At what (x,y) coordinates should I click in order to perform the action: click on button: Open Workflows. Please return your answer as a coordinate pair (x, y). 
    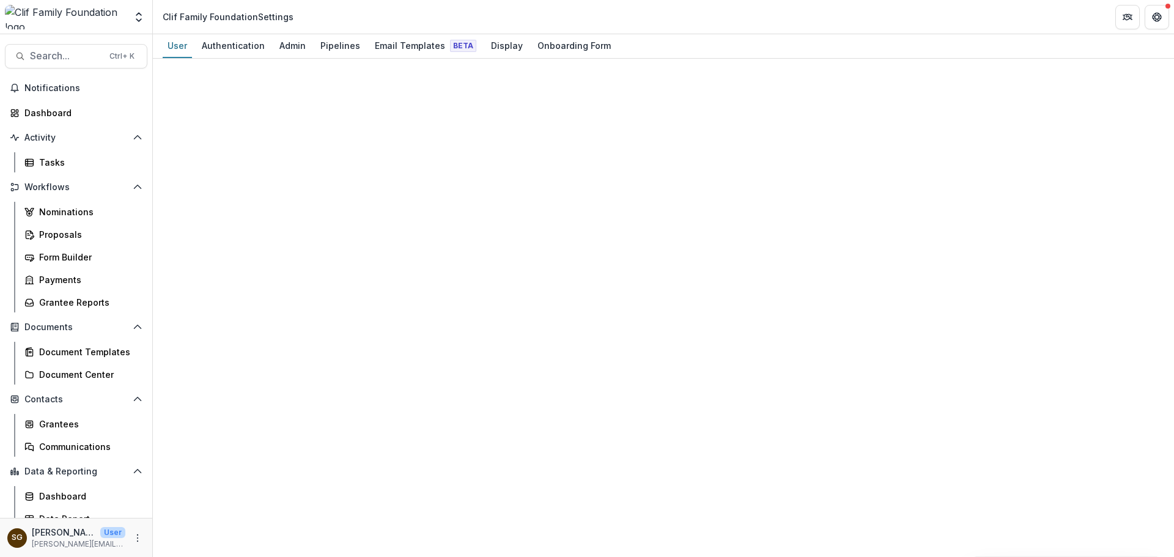
    Looking at the image, I should click on (76, 187).